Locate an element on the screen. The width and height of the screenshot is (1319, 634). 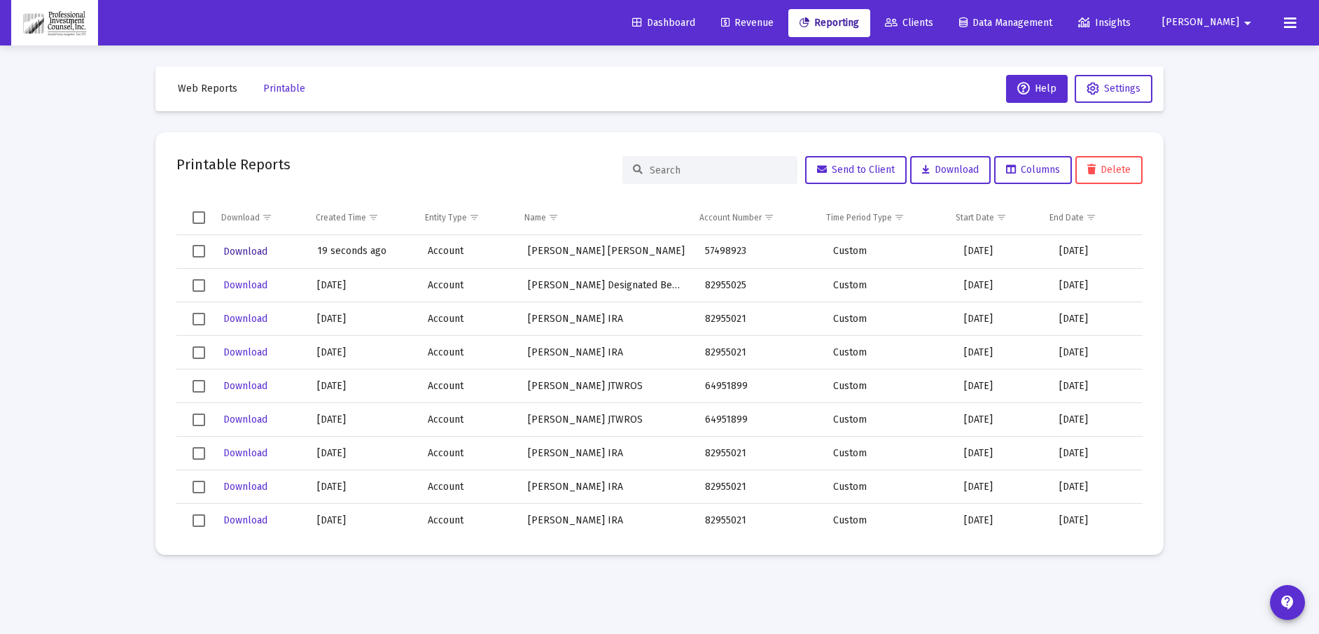
td: 82955021 is located at coordinates (759, 521).